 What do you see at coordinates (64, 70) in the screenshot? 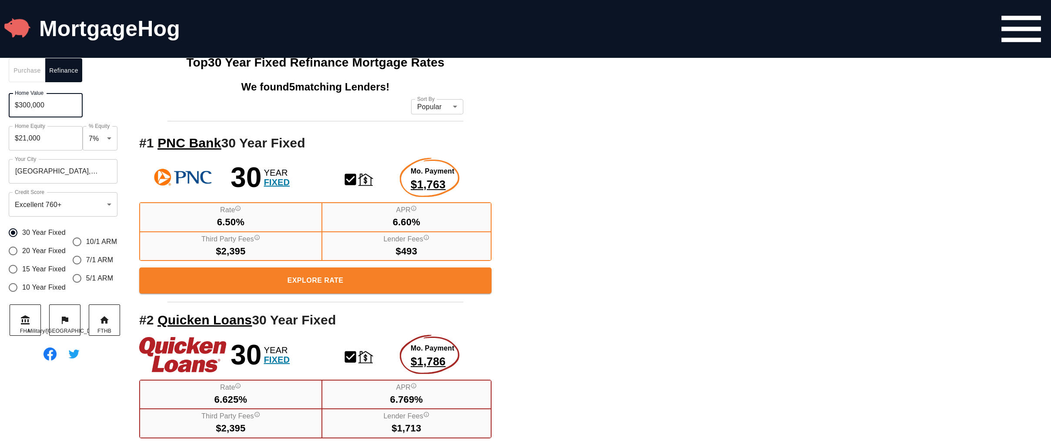
I see `button: Refinance` at bounding box center [64, 70].